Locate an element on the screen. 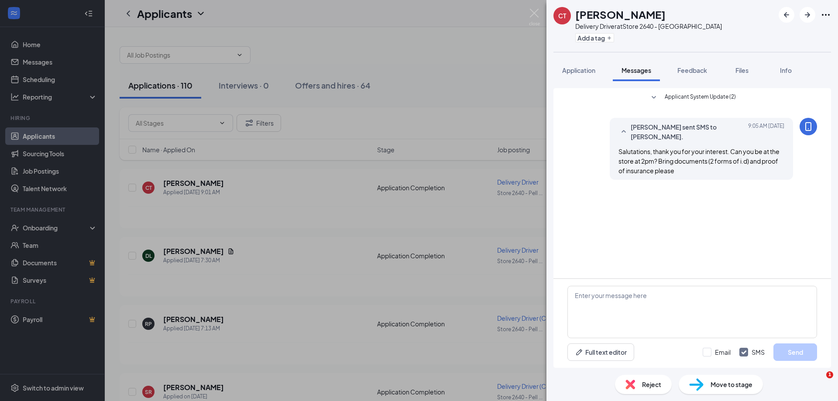  button: ArrowRight is located at coordinates (808, 15).